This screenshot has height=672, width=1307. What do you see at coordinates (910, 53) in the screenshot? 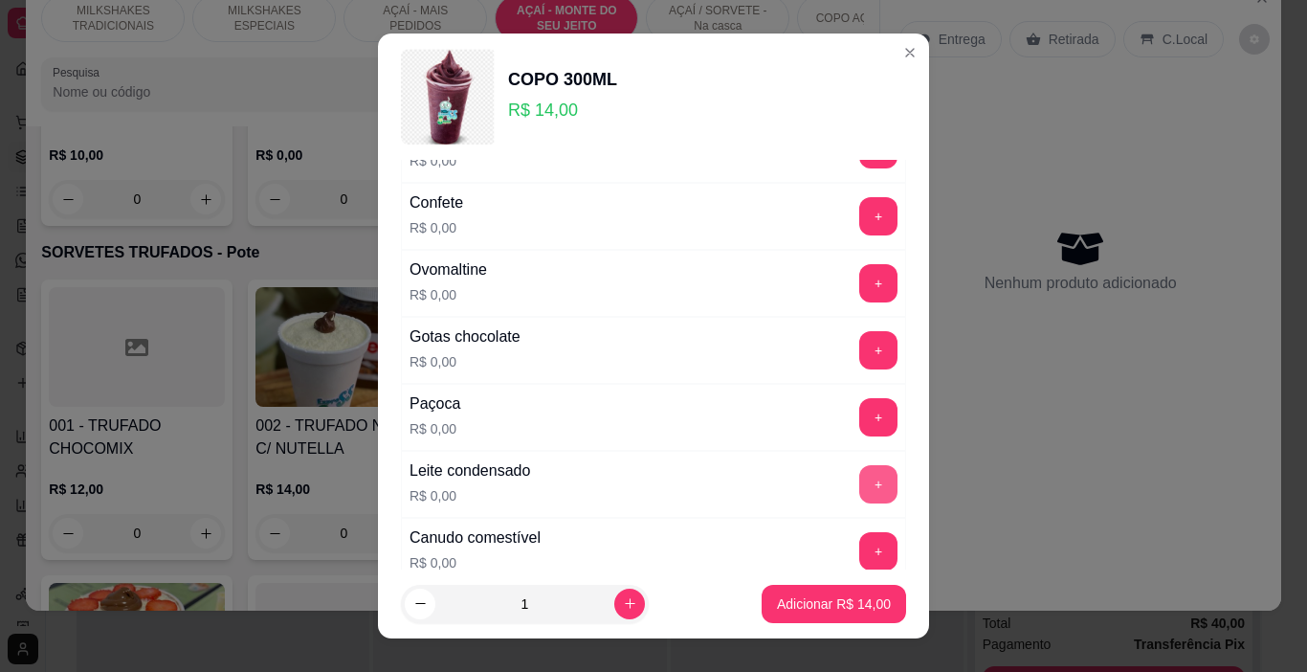
I see `button: Close` at bounding box center [910, 53].